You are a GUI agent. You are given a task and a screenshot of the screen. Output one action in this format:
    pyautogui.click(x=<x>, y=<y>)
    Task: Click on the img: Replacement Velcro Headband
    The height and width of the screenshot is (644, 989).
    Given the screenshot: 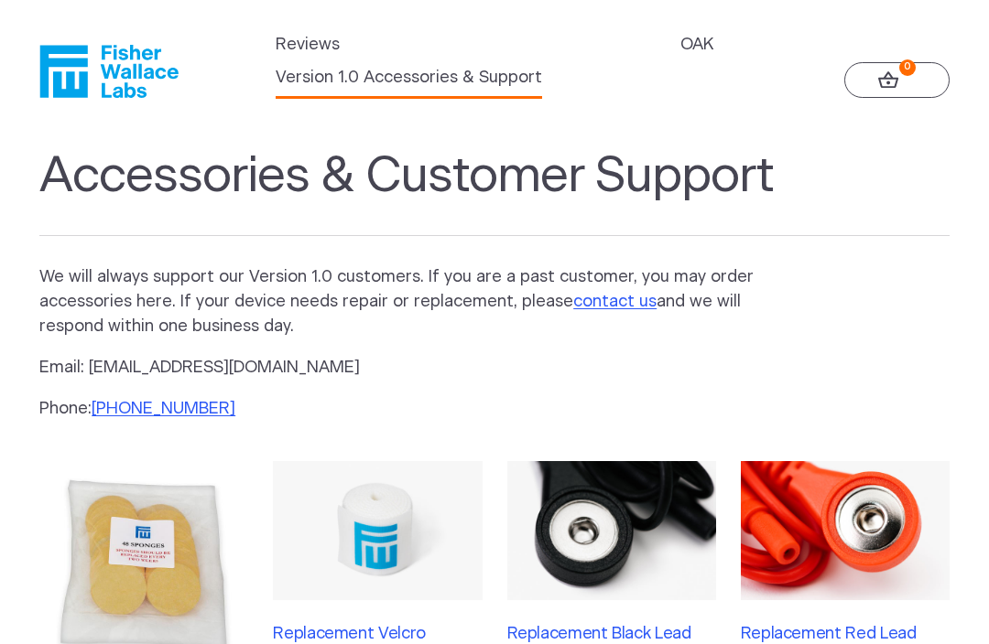 What is the action you would take?
    pyautogui.click(x=377, y=531)
    